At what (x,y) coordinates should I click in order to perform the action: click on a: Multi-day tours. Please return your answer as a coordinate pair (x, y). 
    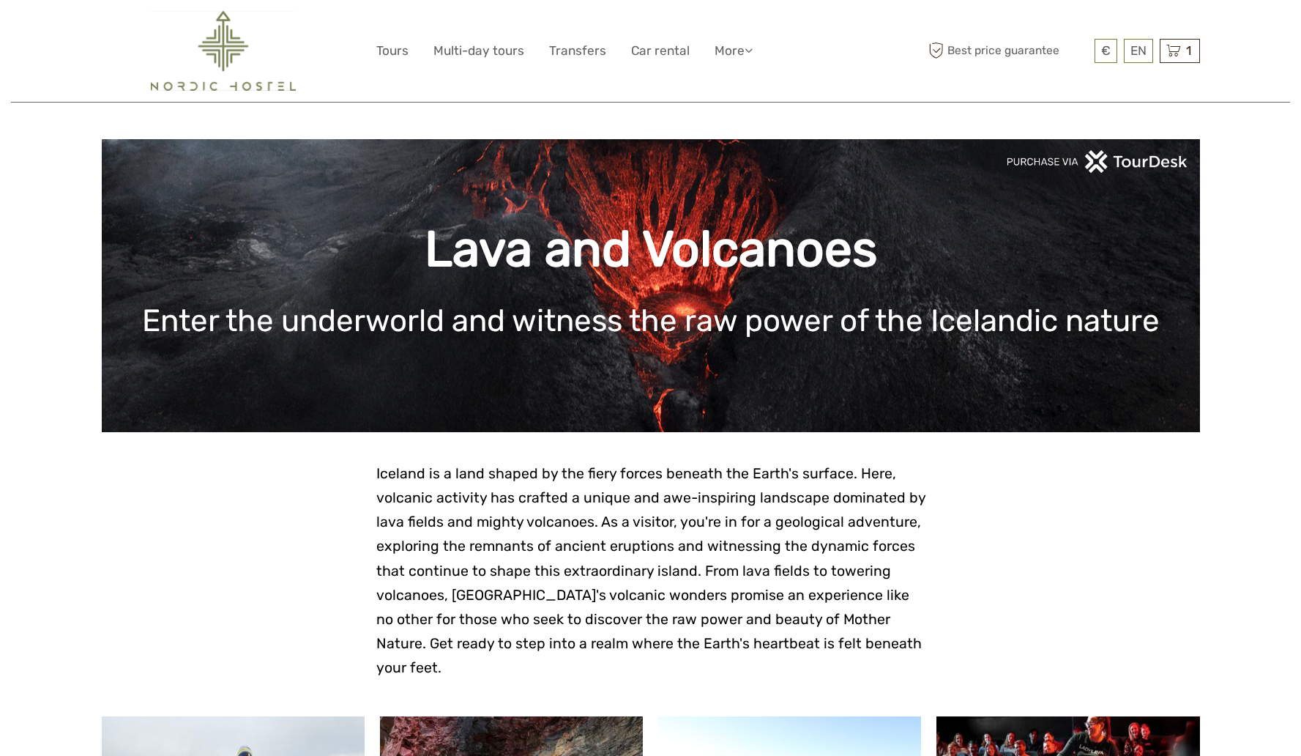
    Looking at the image, I should click on (479, 51).